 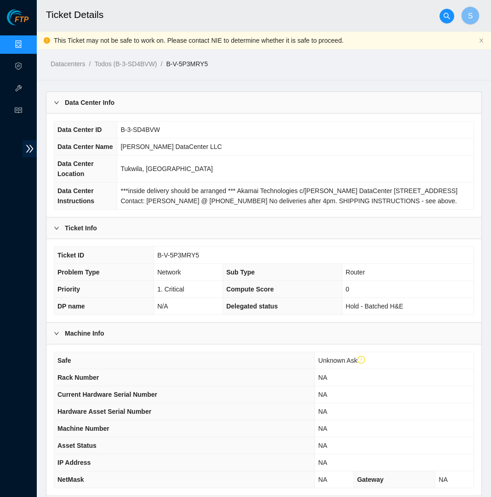 I want to click on span: Gateway, so click(x=371, y=480).